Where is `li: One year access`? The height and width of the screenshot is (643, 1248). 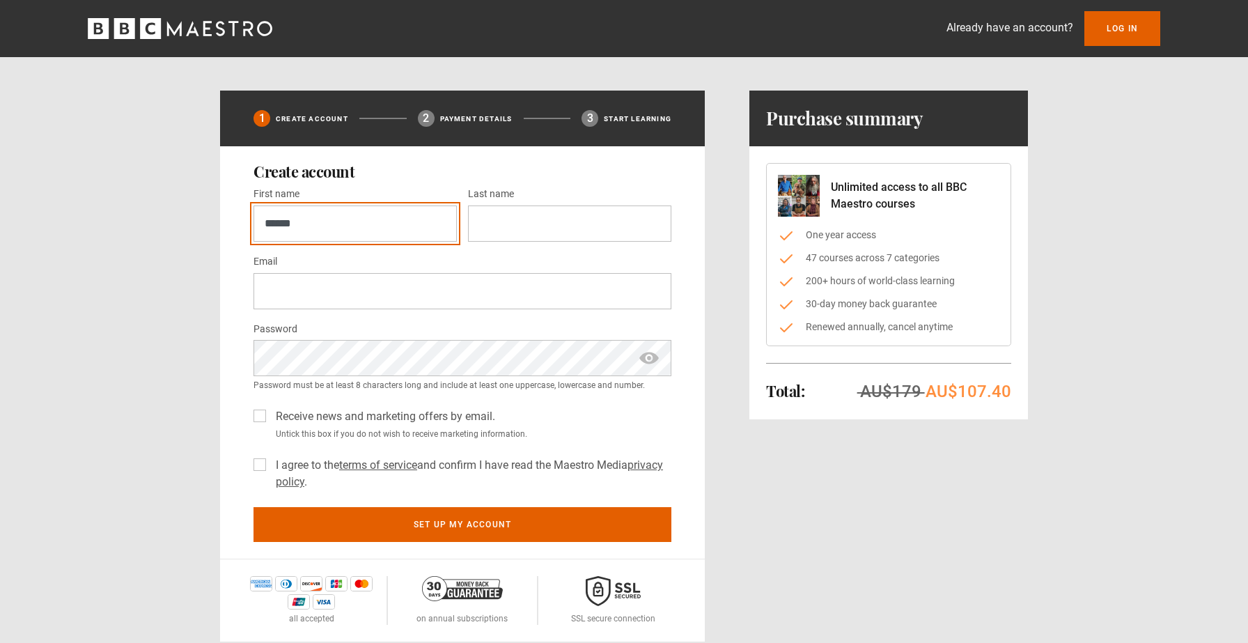
li: One year access is located at coordinates (889, 235).